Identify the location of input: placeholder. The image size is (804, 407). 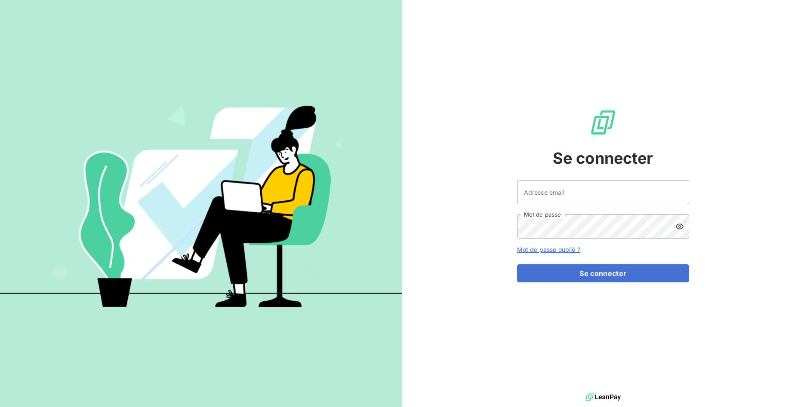
(603, 192).